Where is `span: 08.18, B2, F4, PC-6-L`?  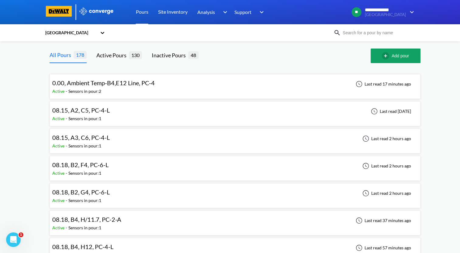 span: 08.18, B2, F4, PC-6-L is located at coordinates (80, 165).